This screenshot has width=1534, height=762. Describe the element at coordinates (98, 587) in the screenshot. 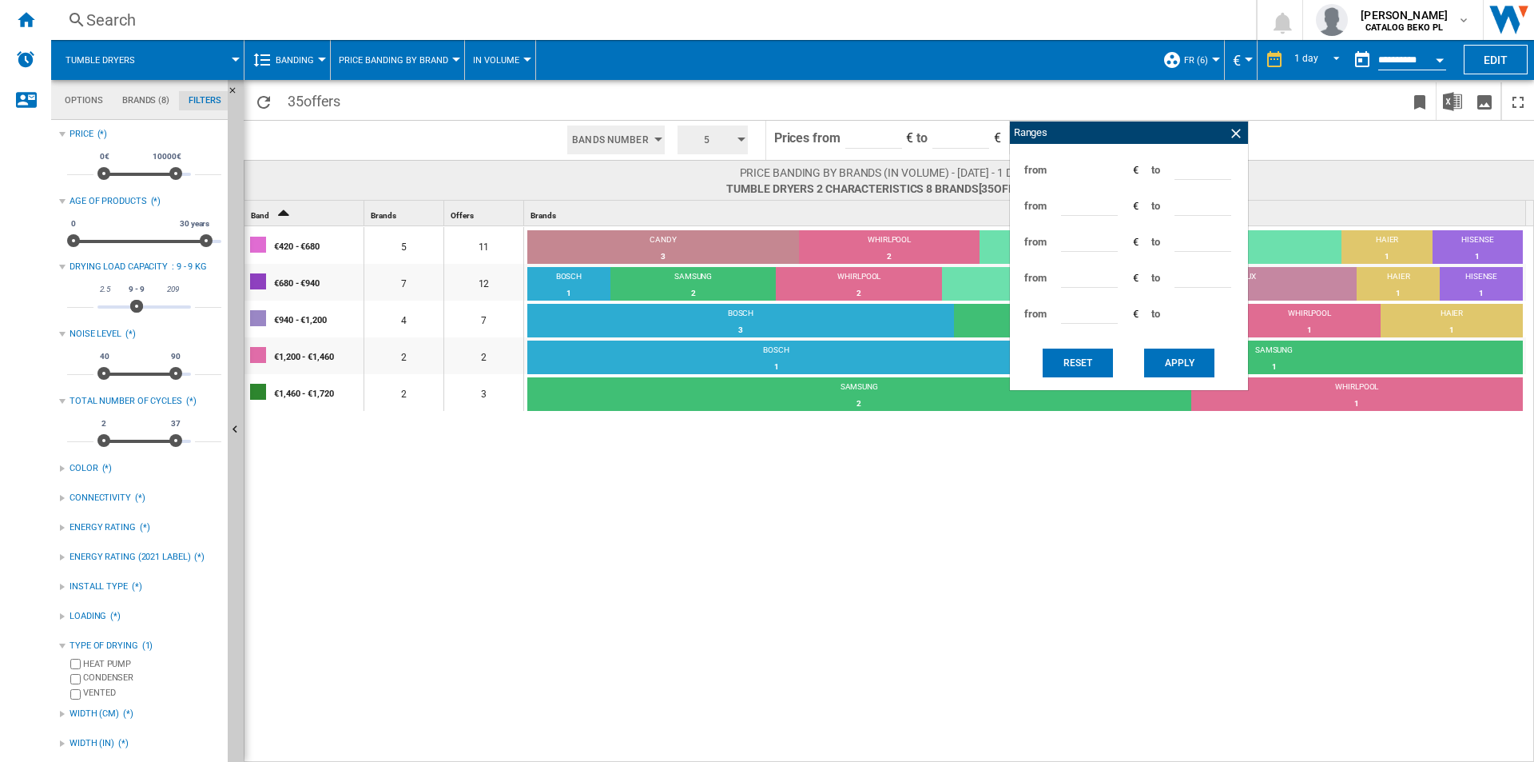

I see `div: INSTALL TYPE` at that location.